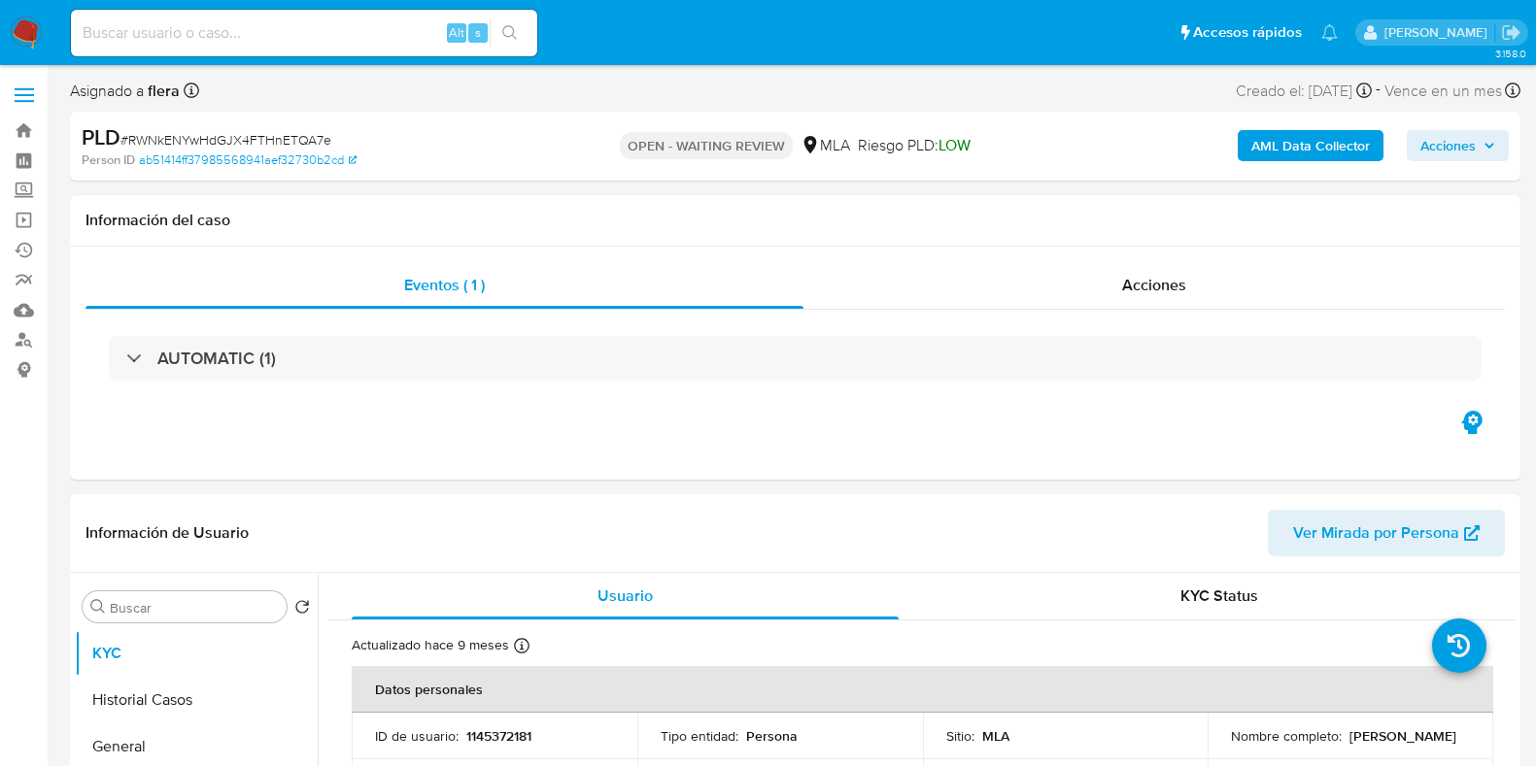  What do you see at coordinates (194, 608) in the screenshot?
I see `input: Buscar` at bounding box center [194, 608].